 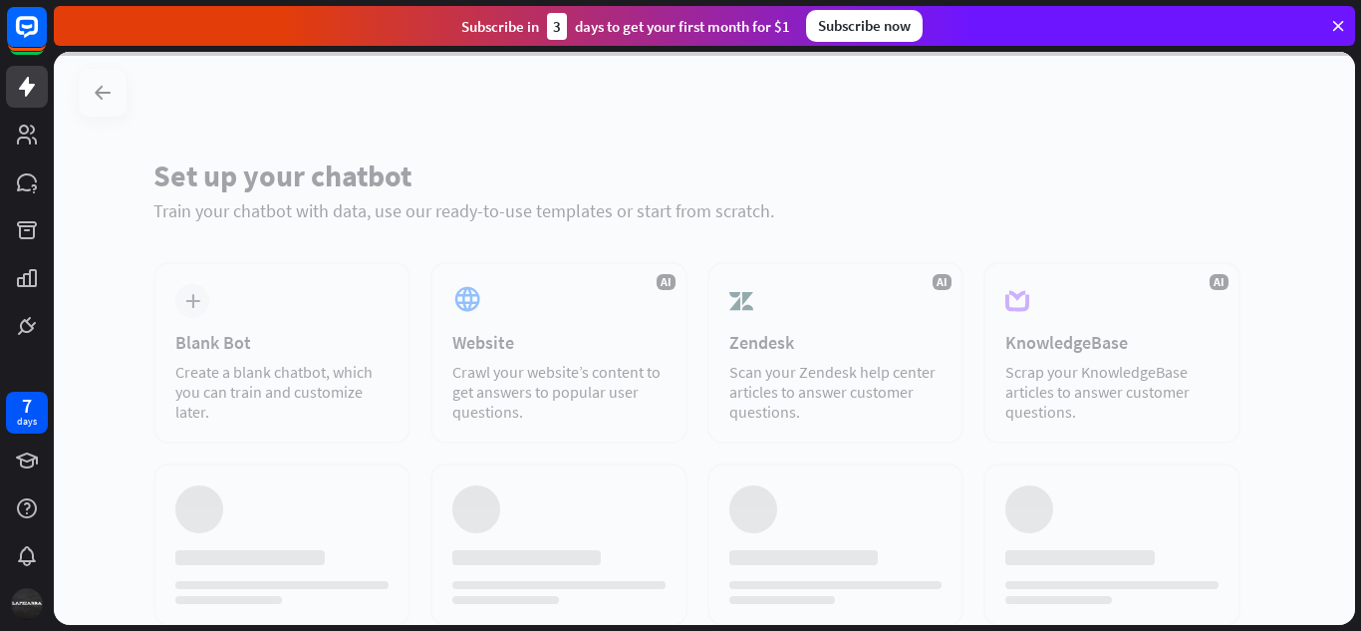 I want to click on div: 3, so click(x=557, y=26).